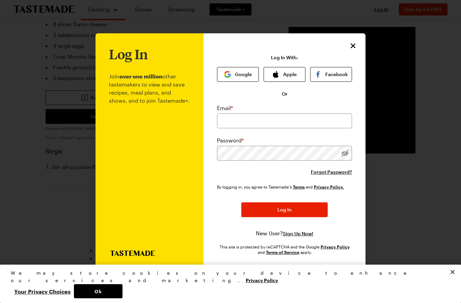 This screenshot has height=303, width=461. Describe the element at coordinates (284, 210) in the screenshot. I see `button: Log In` at that location.